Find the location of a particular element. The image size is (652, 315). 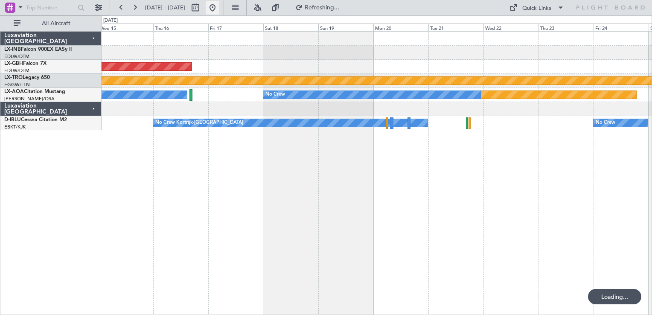

a: EGGW/LTN is located at coordinates (17, 85).